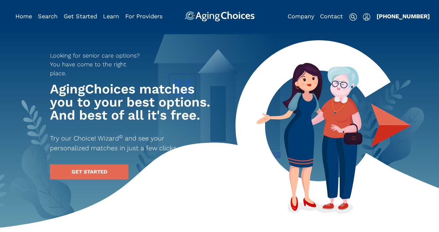 The height and width of the screenshot is (232, 439). I want to click on img: user-icon.svg, so click(366, 17).